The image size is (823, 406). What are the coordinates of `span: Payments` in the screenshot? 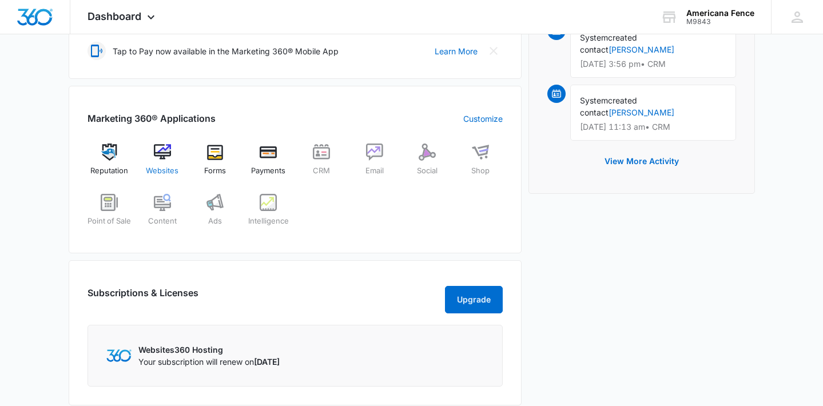 It's located at (268, 171).